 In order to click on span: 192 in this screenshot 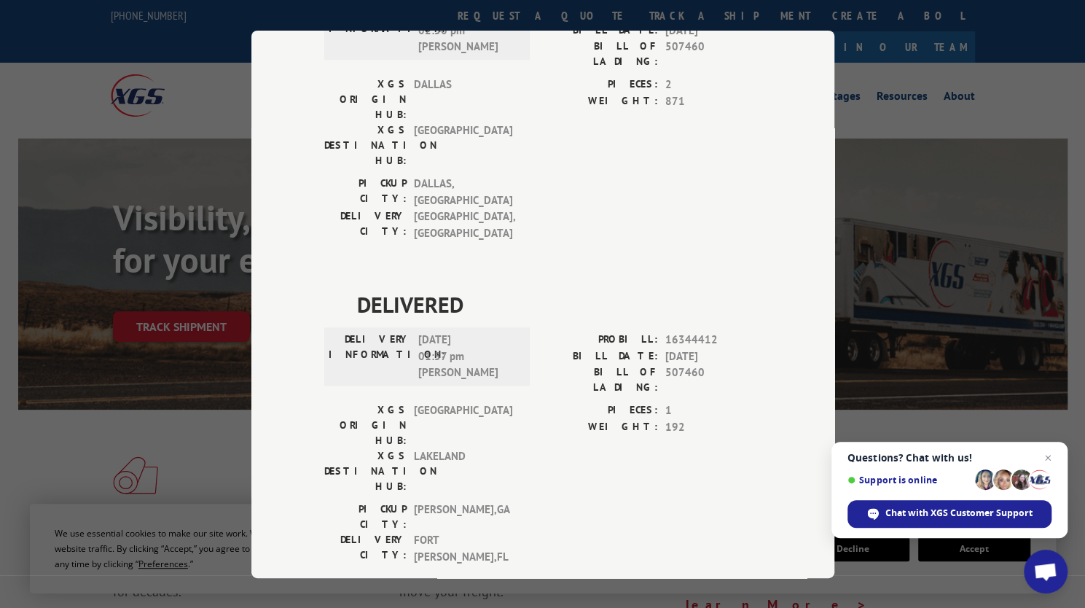, I will do `click(713, 426)`.